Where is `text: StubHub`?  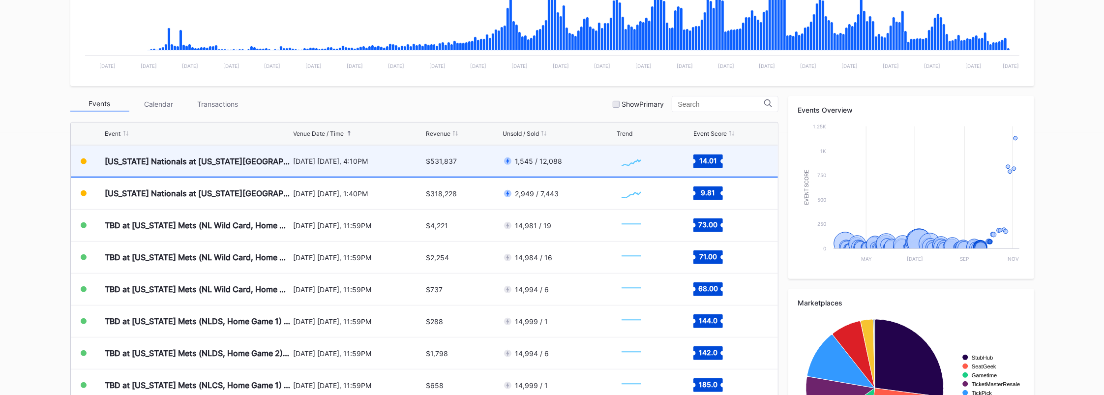 text: StubHub is located at coordinates (983, 358).